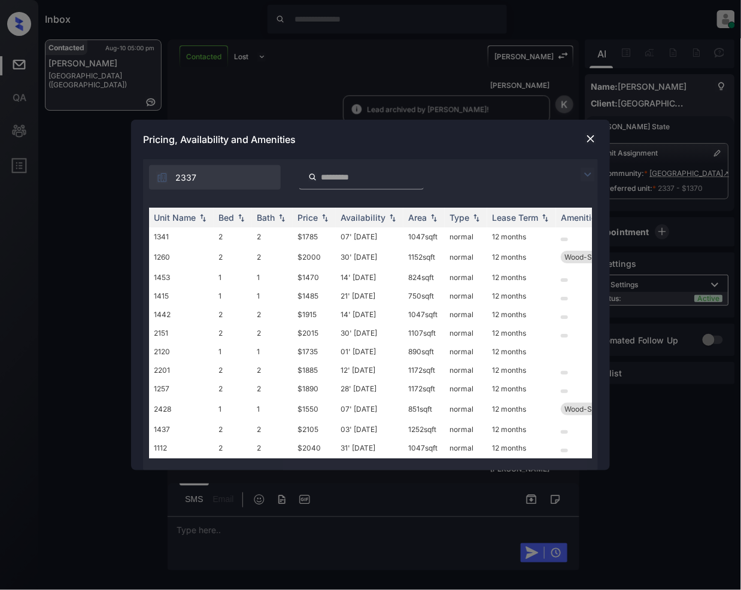 The image size is (741, 590). I want to click on div: Amenities, so click(581, 217).